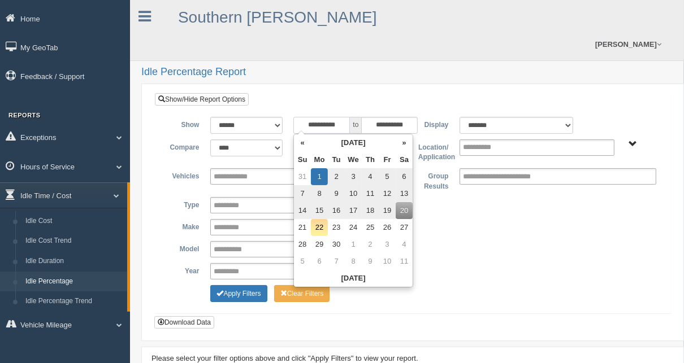  I want to click on td: 25, so click(370, 228).